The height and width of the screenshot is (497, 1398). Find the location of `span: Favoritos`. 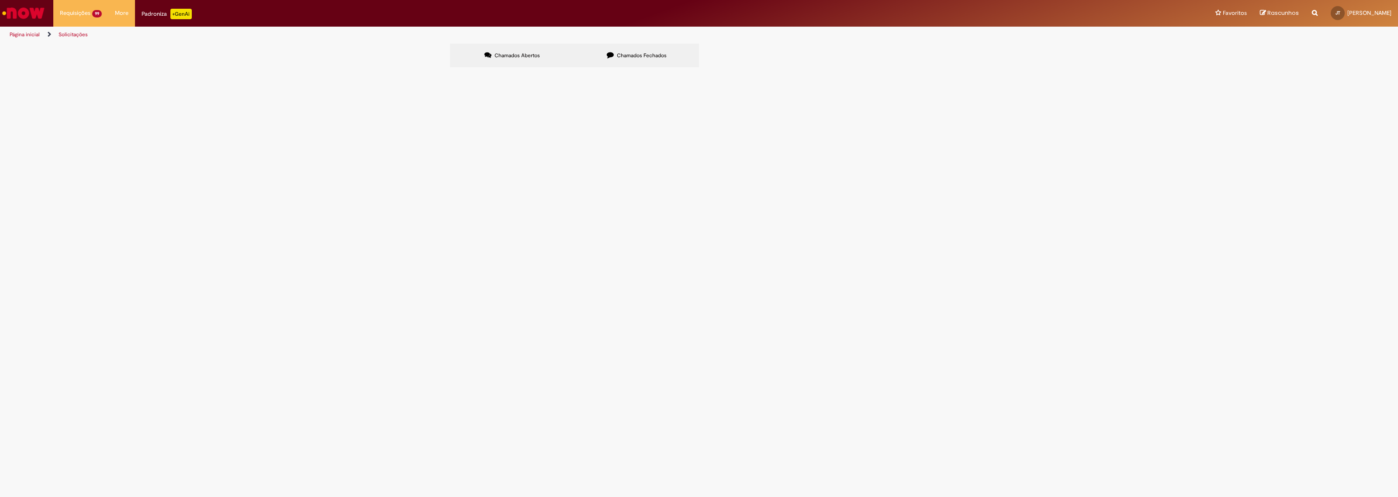

span: Favoritos is located at coordinates (1235, 13).